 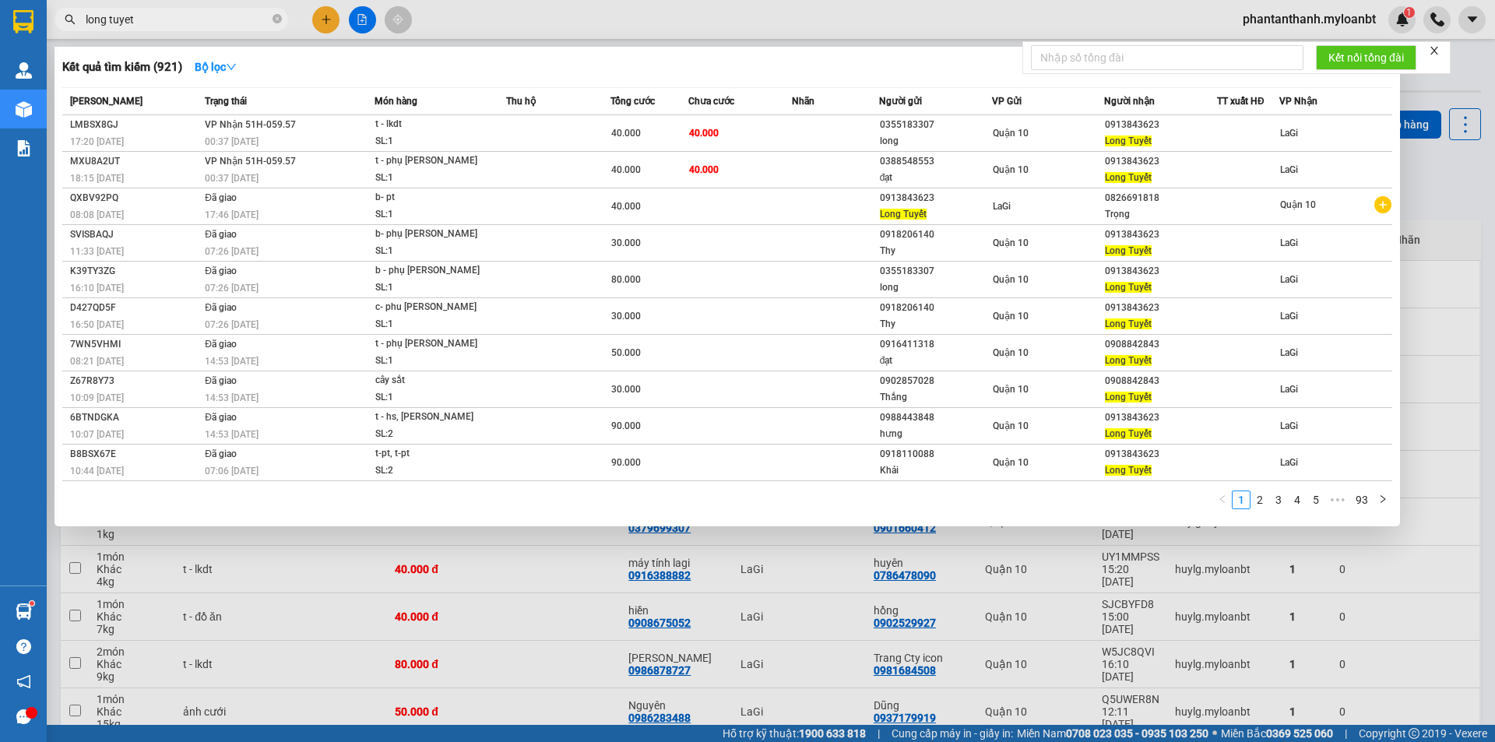 What do you see at coordinates (1366, 58) in the screenshot?
I see `button: Kết nối tổng đài` at bounding box center [1366, 58].